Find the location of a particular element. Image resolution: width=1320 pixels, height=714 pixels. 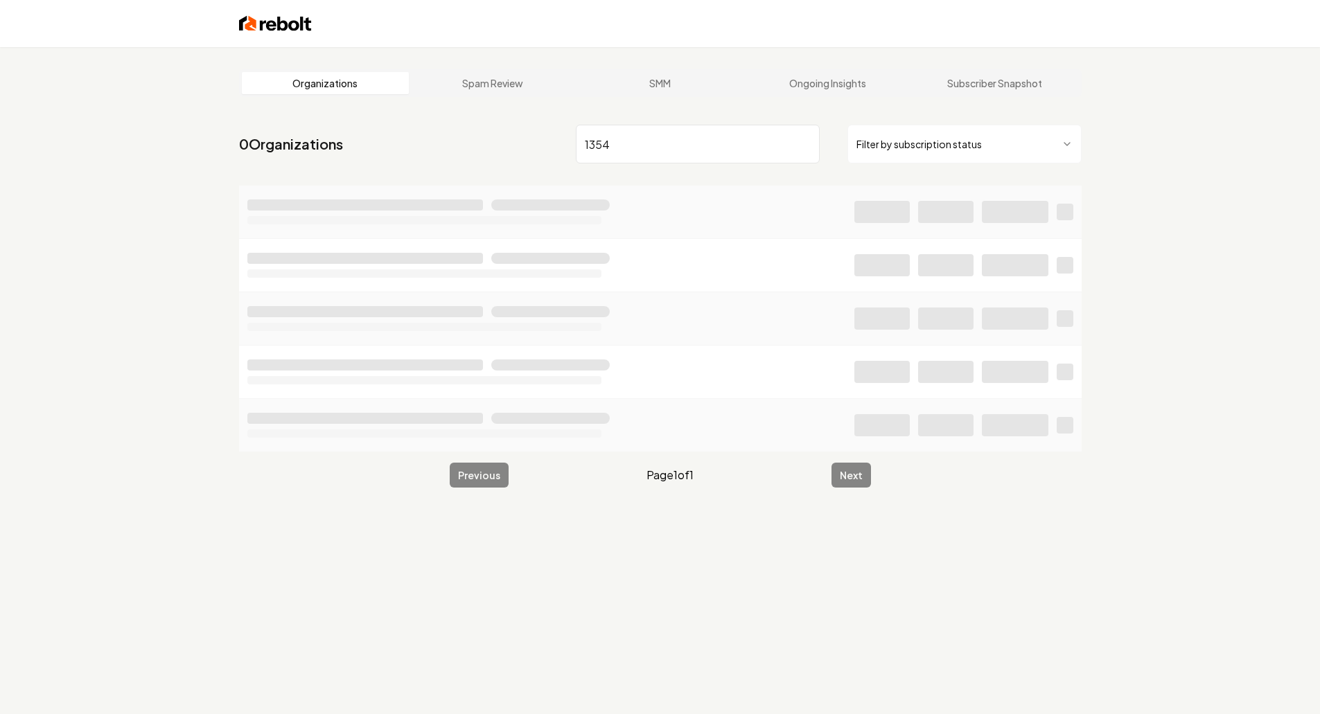

input: Search by name or ID is located at coordinates (698, 144).